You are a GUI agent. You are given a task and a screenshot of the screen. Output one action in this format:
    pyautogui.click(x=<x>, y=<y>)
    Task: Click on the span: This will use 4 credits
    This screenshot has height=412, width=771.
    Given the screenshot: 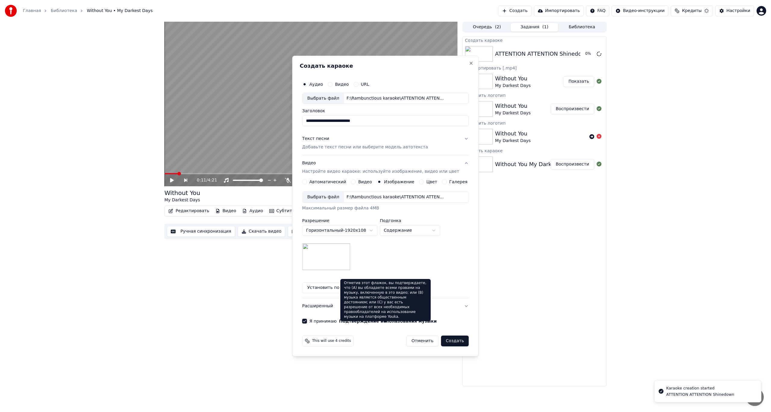 What is the action you would take?
    pyautogui.click(x=331, y=341)
    